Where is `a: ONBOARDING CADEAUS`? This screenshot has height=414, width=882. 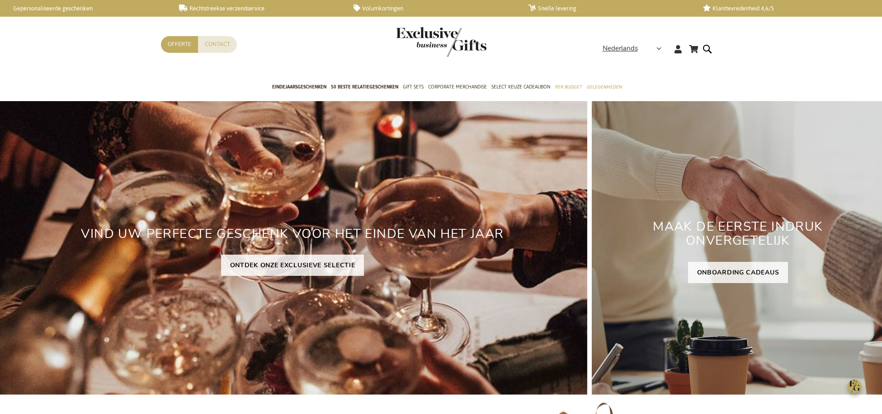
a: ONBOARDING CADEAUS is located at coordinates (738, 273).